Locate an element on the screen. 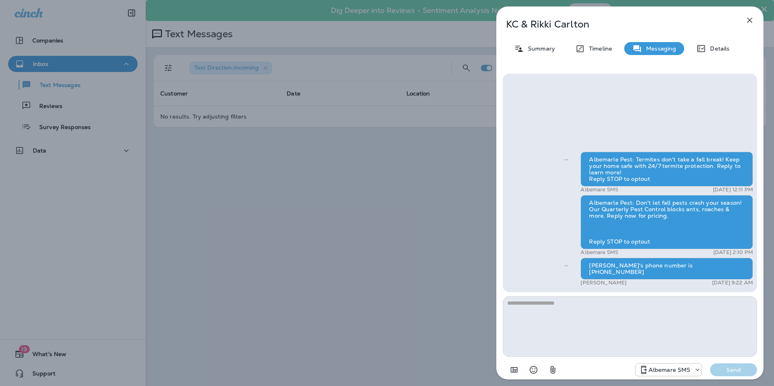  button: Select an emoji is located at coordinates (533, 370).